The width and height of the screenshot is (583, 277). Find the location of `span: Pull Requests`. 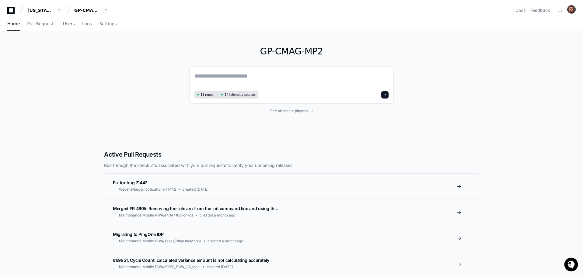

span: Pull Requests is located at coordinates (41, 24).